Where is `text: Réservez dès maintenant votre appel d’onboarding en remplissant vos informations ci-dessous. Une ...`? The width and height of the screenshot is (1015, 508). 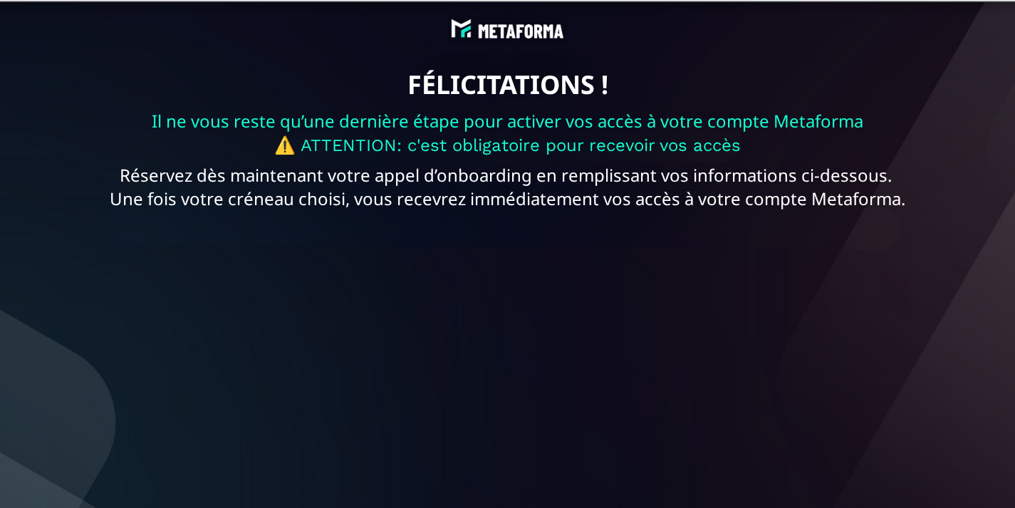 text: Réservez dès maintenant votre appel d’onboarding en remplissant vos informations ci-dessous. Une ... is located at coordinates (507, 187).